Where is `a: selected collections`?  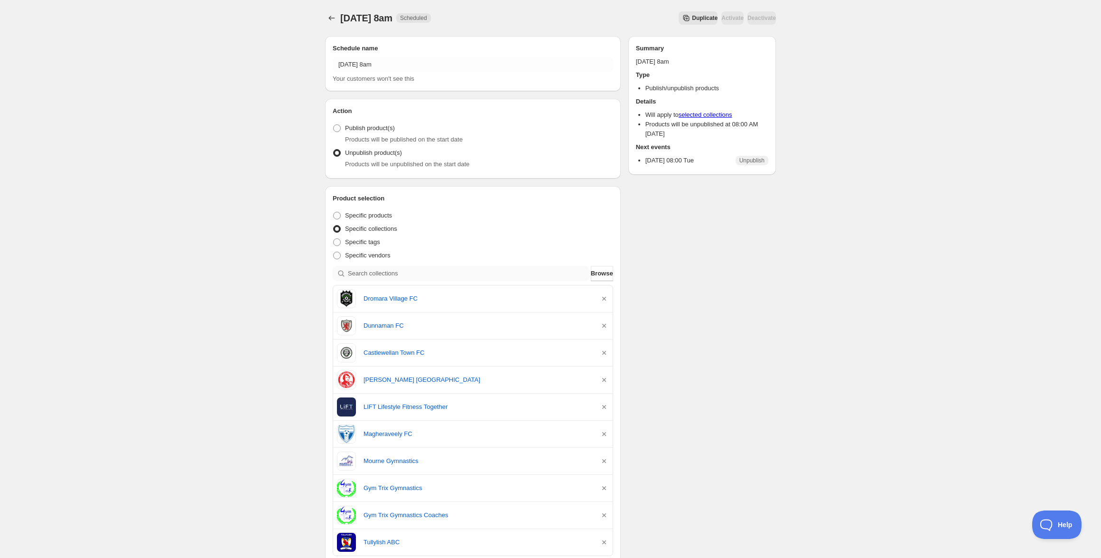 a: selected collections is located at coordinates (705, 114).